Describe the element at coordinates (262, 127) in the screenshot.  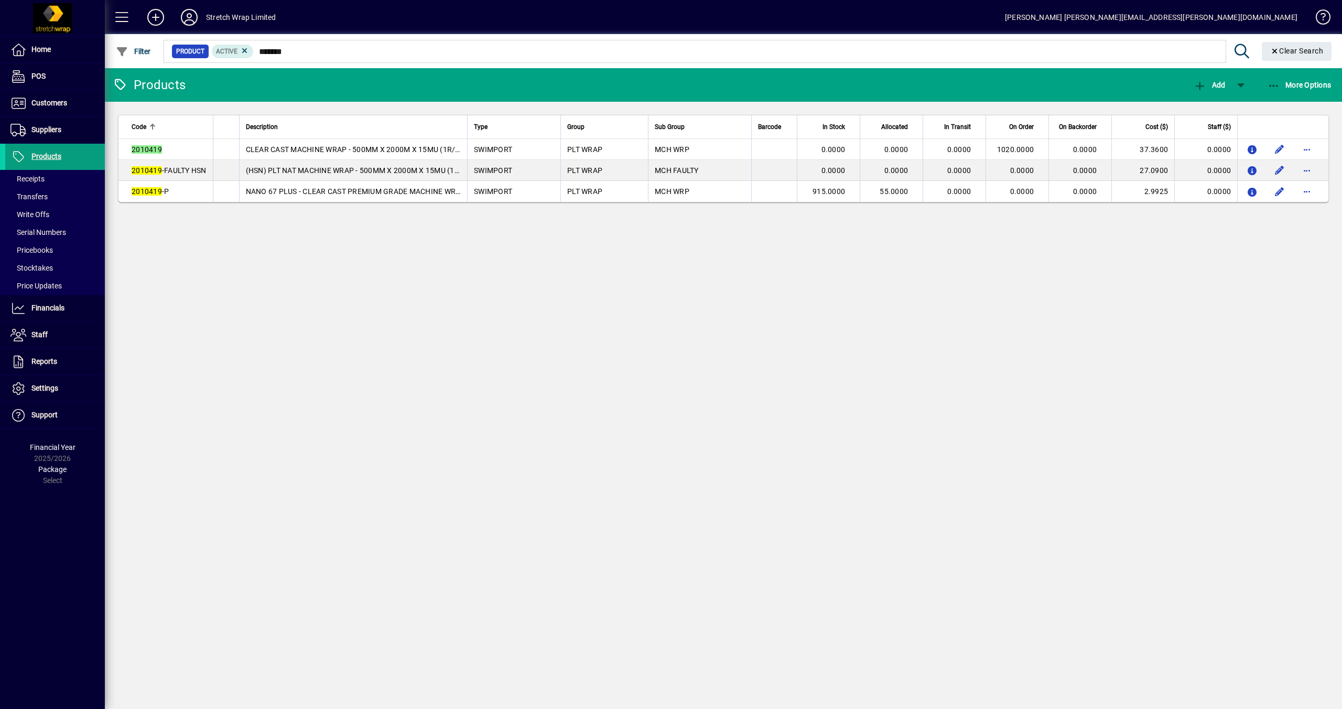
I see `span: Description` at that location.